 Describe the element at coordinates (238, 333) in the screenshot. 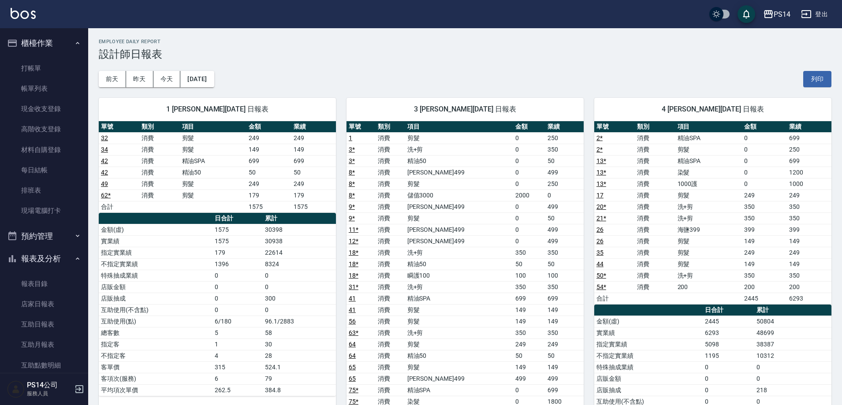

I see `td: 5` at that location.